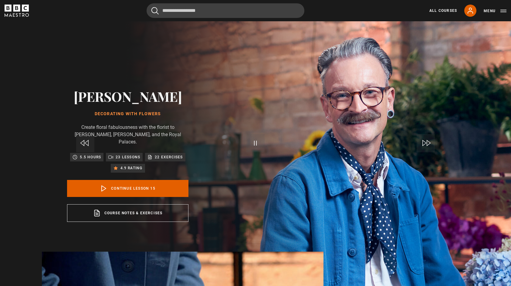 This screenshot has width=511, height=286. I want to click on p: 4.9 rating, so click(131, 168).